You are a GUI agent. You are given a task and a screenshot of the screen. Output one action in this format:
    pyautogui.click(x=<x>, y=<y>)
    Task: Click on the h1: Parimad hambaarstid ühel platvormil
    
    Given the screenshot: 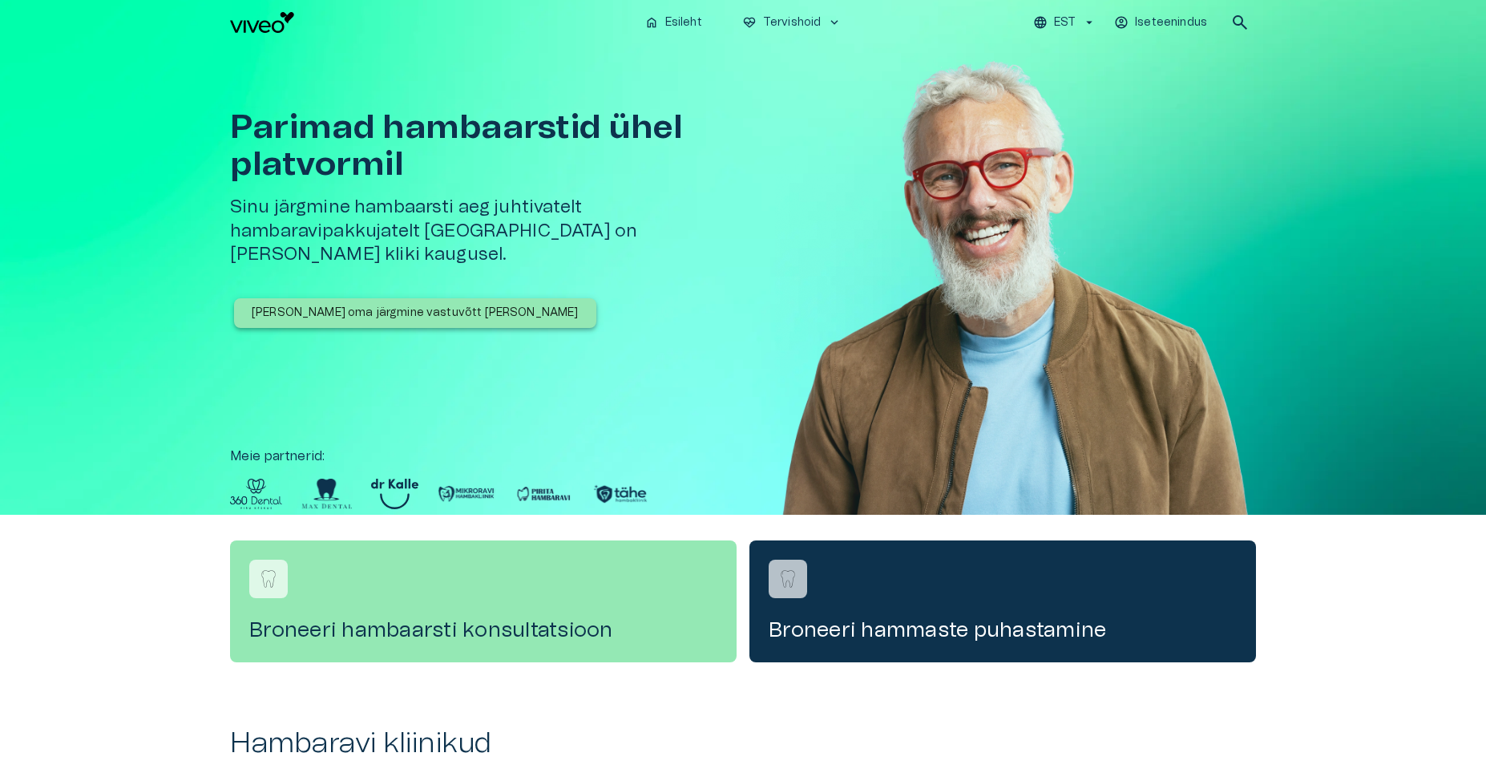 What is the action you would take?
    pyautogui.click(x=490, y=146)
    